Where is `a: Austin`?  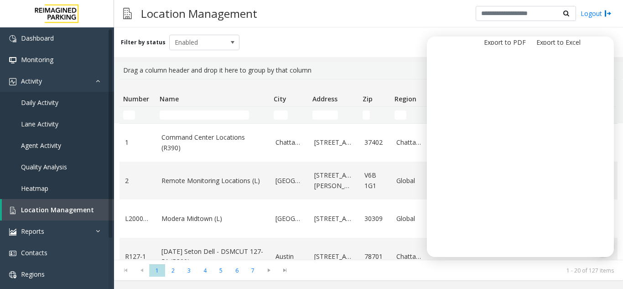
a: Austin is located at coordinates (289, 256).